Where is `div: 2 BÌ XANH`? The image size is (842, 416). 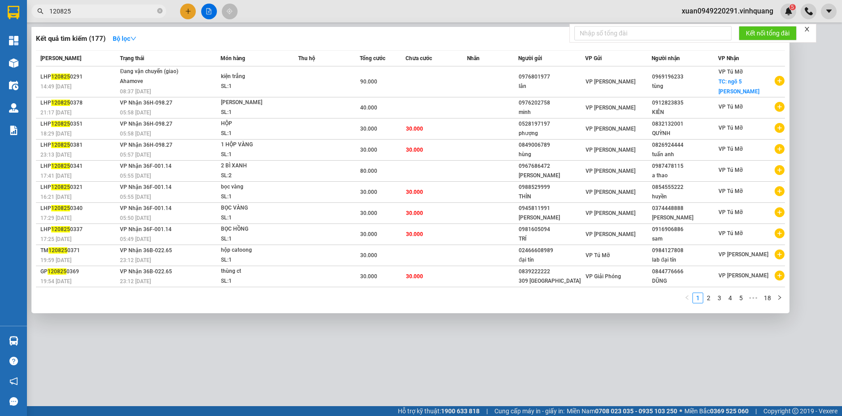 div: 2 BÌ XANH is located at coordinates (255, 166).